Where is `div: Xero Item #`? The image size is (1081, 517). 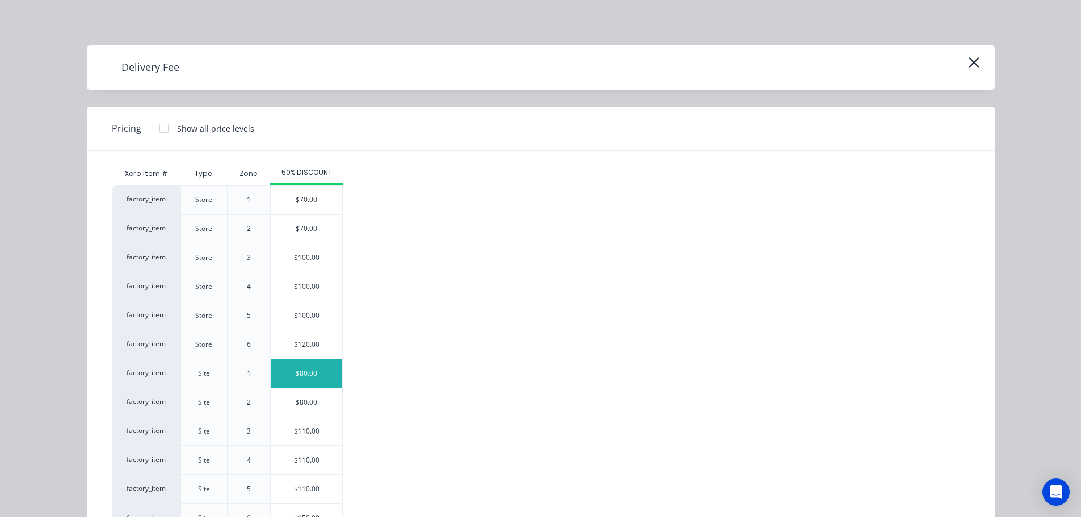
div: Xero Item # is located at coordinates (146, 174).